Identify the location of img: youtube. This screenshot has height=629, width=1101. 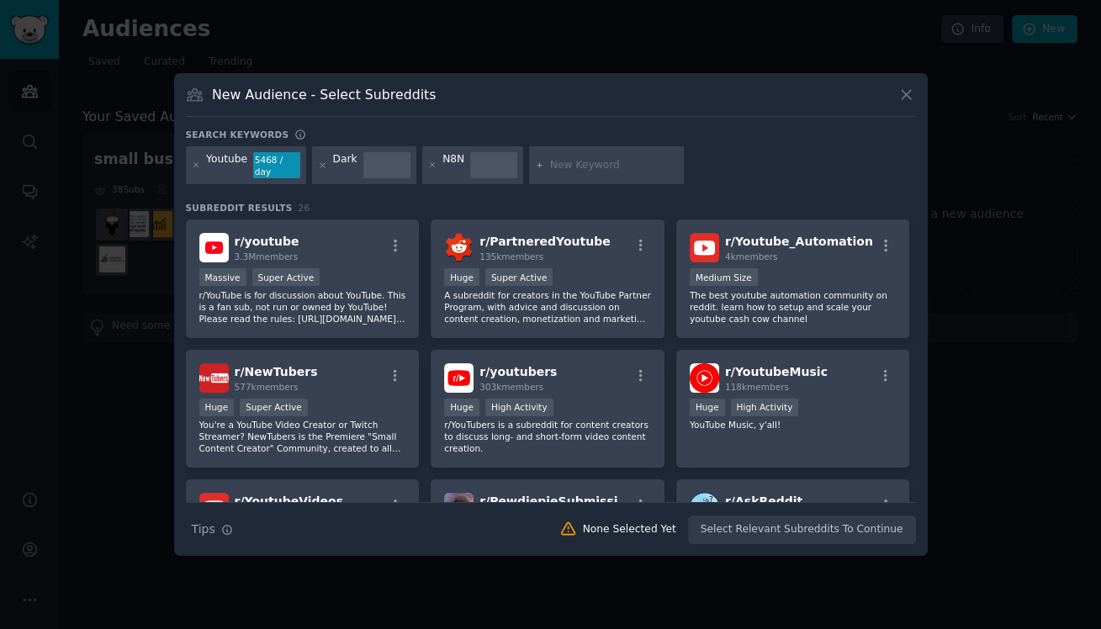
(214, 247).